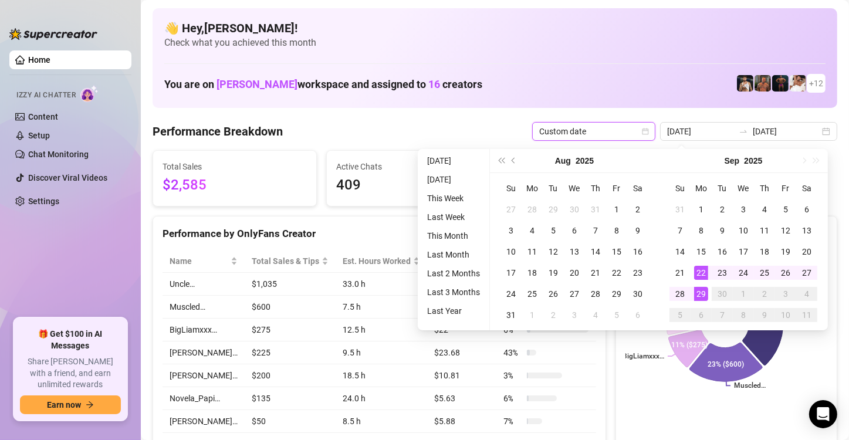  Describe the element at coordinates (454, 217) in the screenshot. I see `li: Last Week` at that location.